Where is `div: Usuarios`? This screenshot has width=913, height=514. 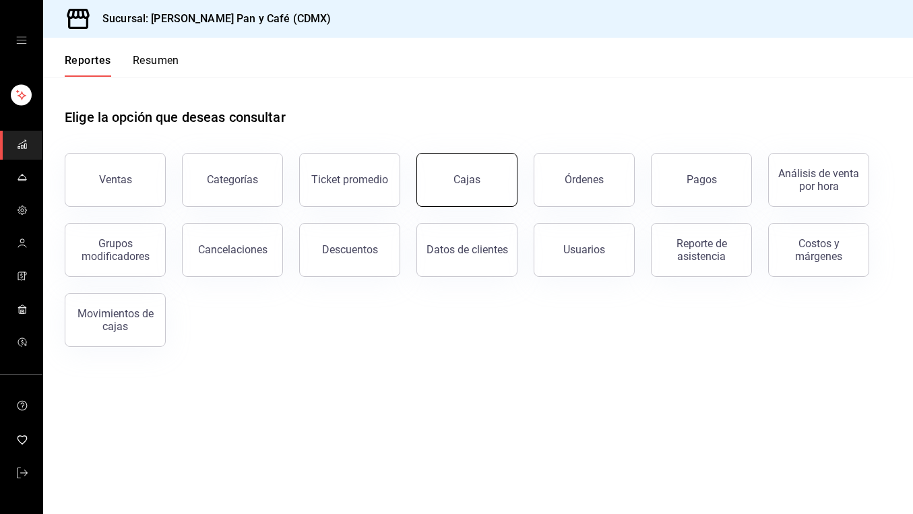
div: Usuarios is located at coordinates (584, 249).